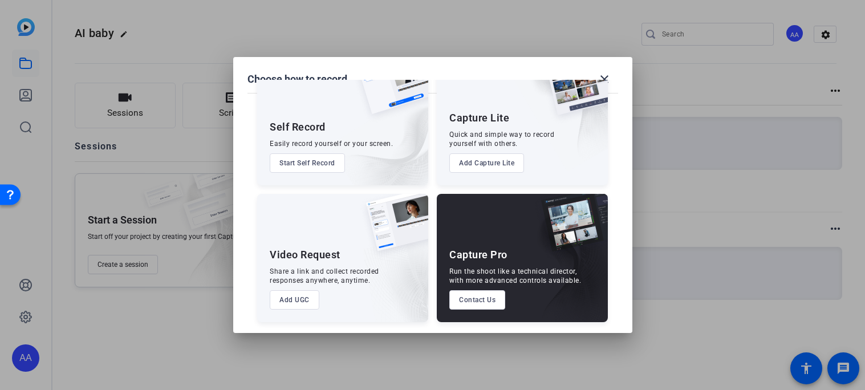 The width and height of the screenshot is (865, 390). What do you see at coordinates (395, 275) in the screenshot?
I see `img: embarkstudio-ugc-content.png` at bounding box center [395, 275].